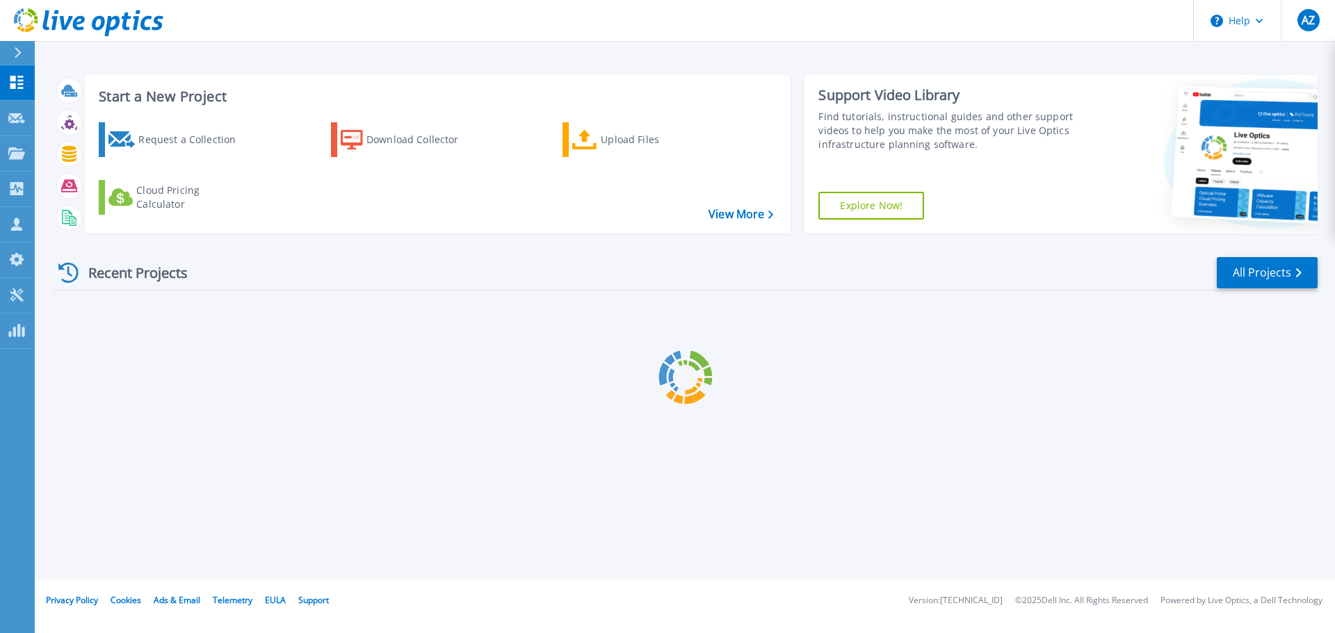  Describe the element at coordinates (1308, 20) in the screenshot. I see `span: AZ` at that location.